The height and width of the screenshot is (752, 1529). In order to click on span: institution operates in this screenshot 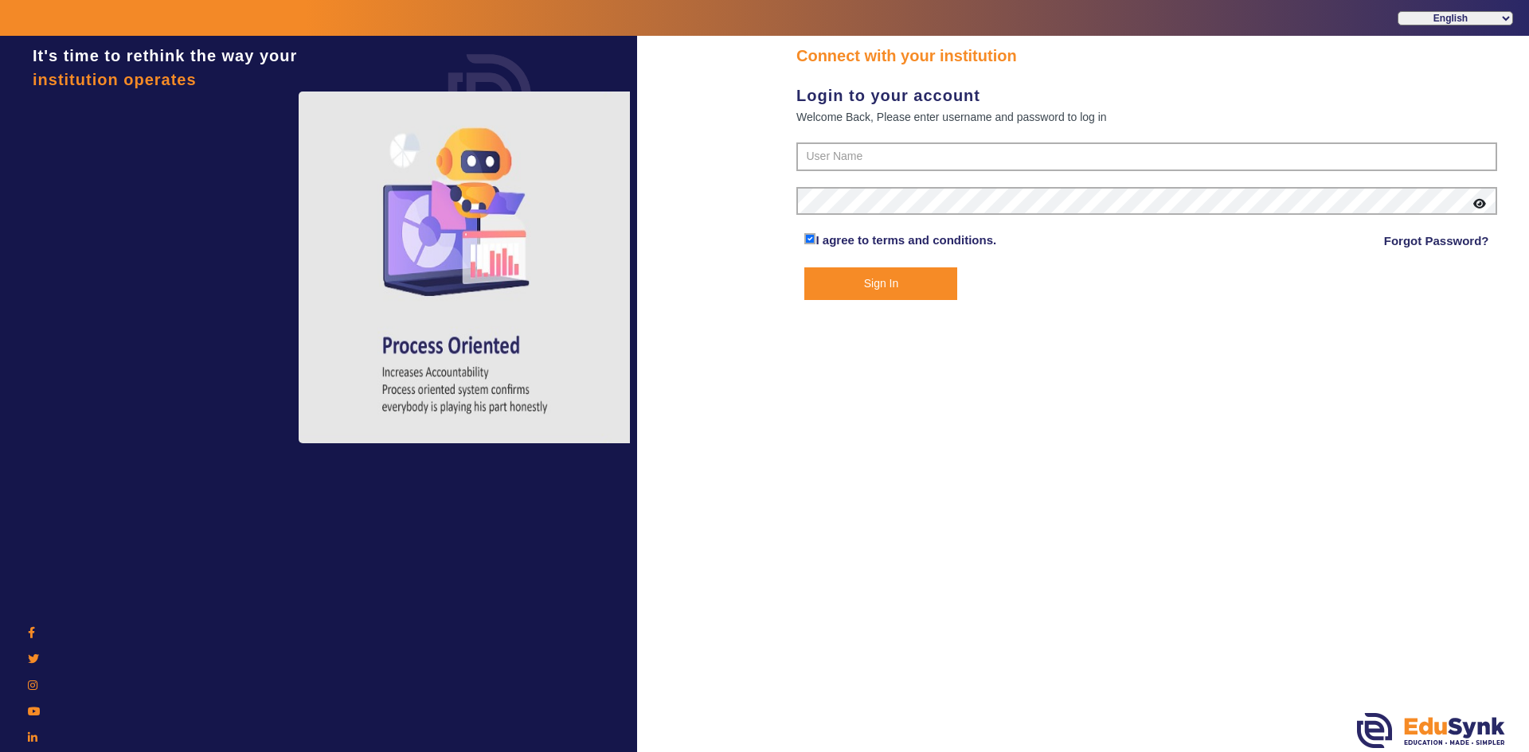, I will do `click(115, 80)`.